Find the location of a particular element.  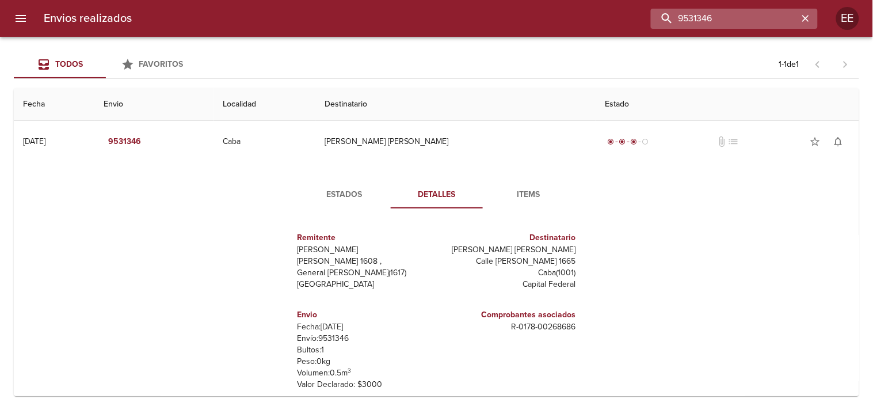

span: Favoritos is located at coordinates (161, 64).